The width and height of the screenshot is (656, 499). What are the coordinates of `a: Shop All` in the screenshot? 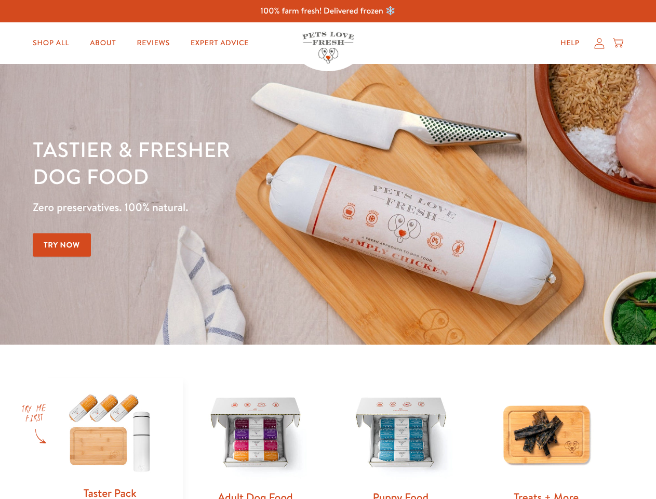 It's located at (51, 43).